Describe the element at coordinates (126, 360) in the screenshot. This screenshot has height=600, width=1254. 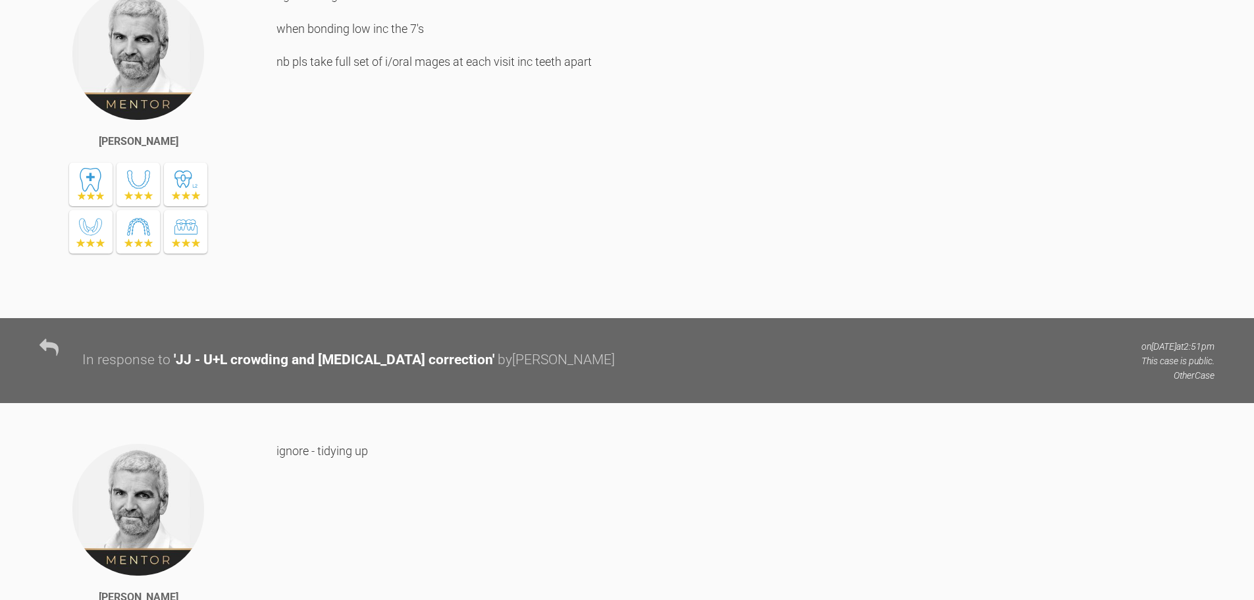
I see `div: In response to` at that location.